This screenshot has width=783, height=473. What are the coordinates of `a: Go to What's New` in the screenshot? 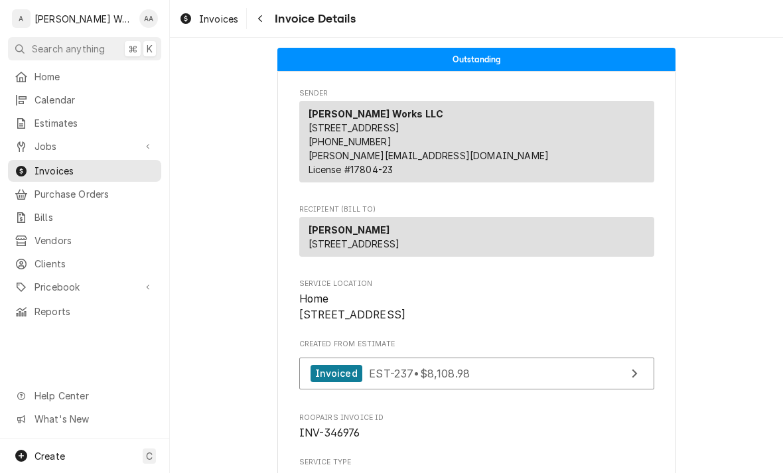 It's located at (84, 419).